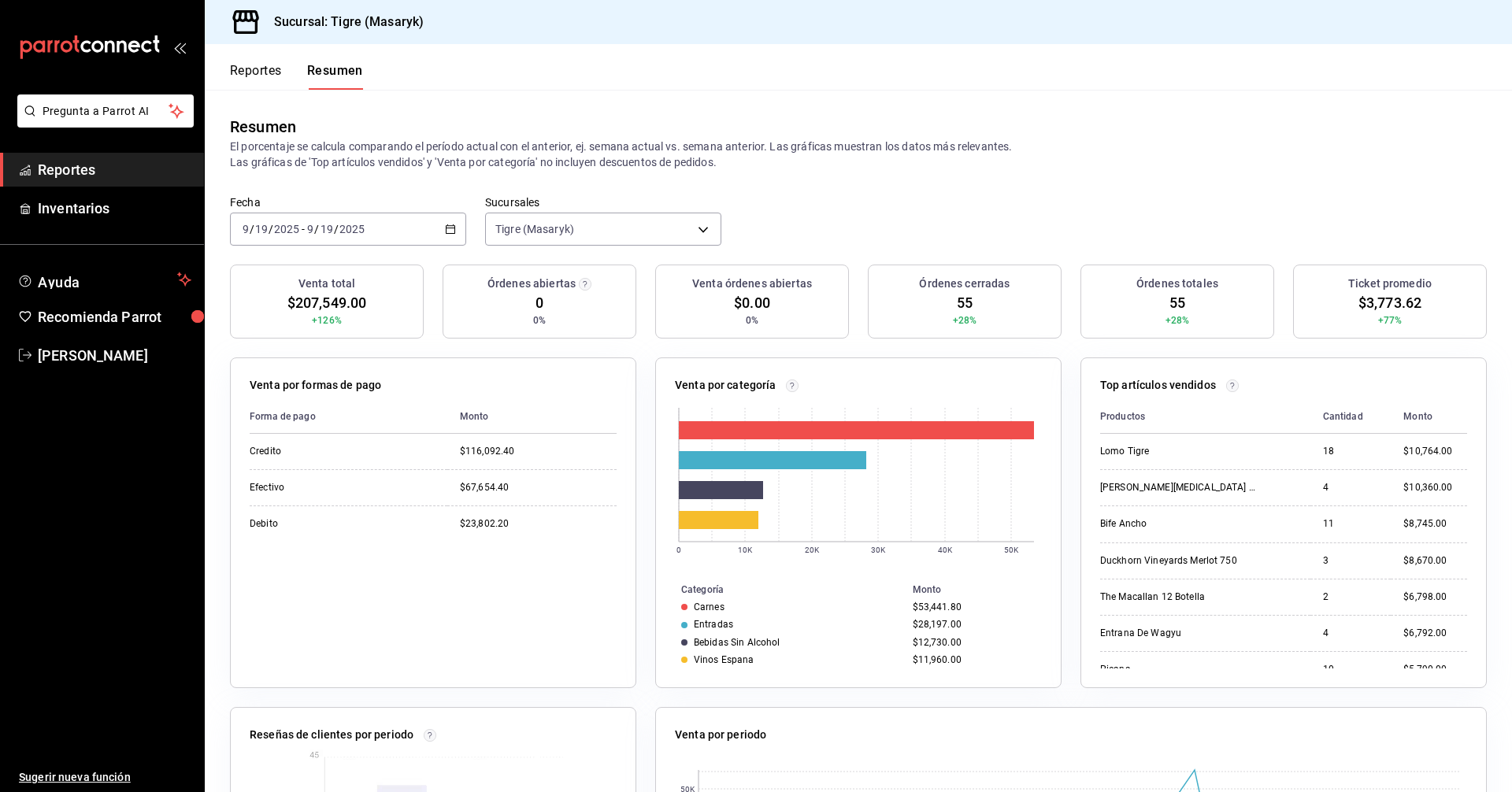 The height and width of the screenshot is (792, 1512). What do you see at coordinates (1350, 416) in the screenshot?
I see `th: Cantidad` at bounding box center [1350, 416].